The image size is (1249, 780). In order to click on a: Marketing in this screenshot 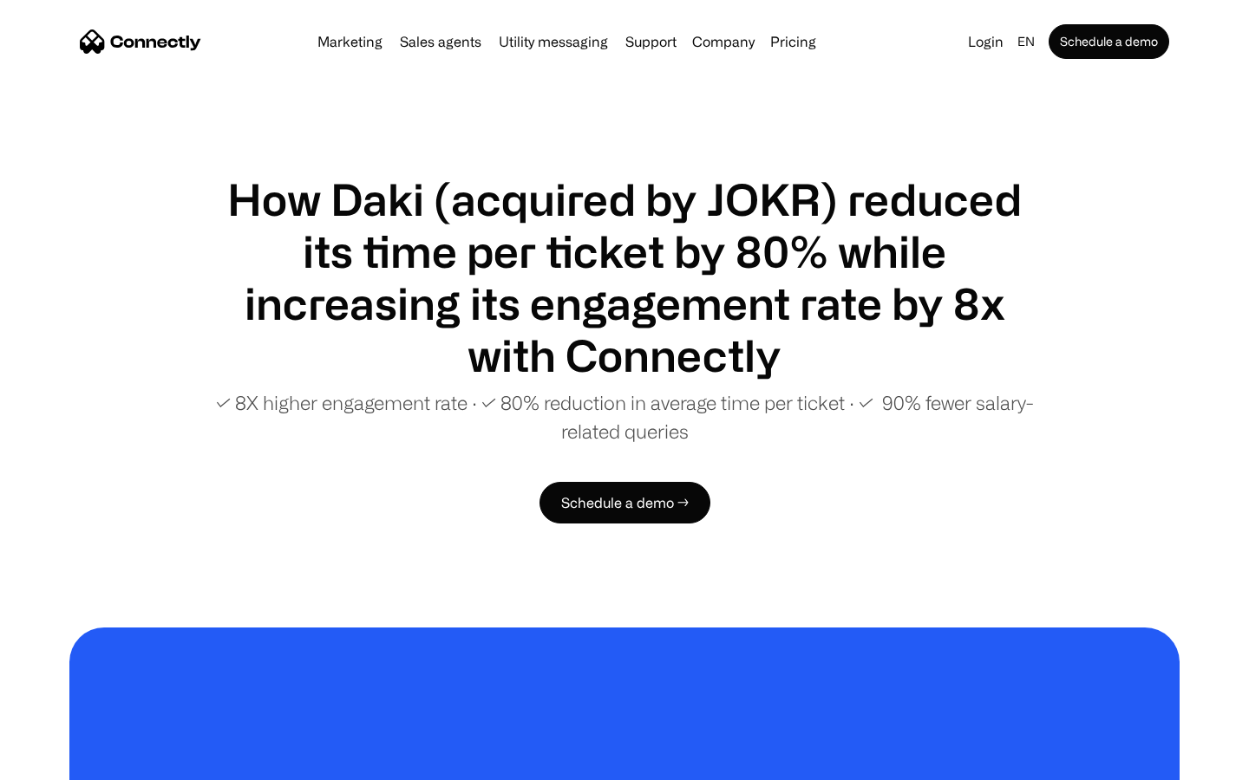, I will do `click(349, 42)`.